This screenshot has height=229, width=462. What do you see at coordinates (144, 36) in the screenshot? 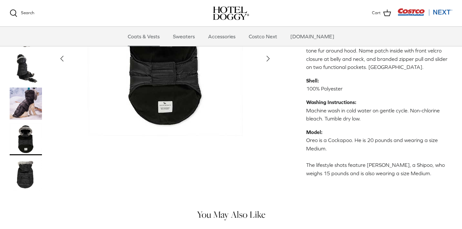
I see `a: Coats & Vests` at bounding box center [144, 36].